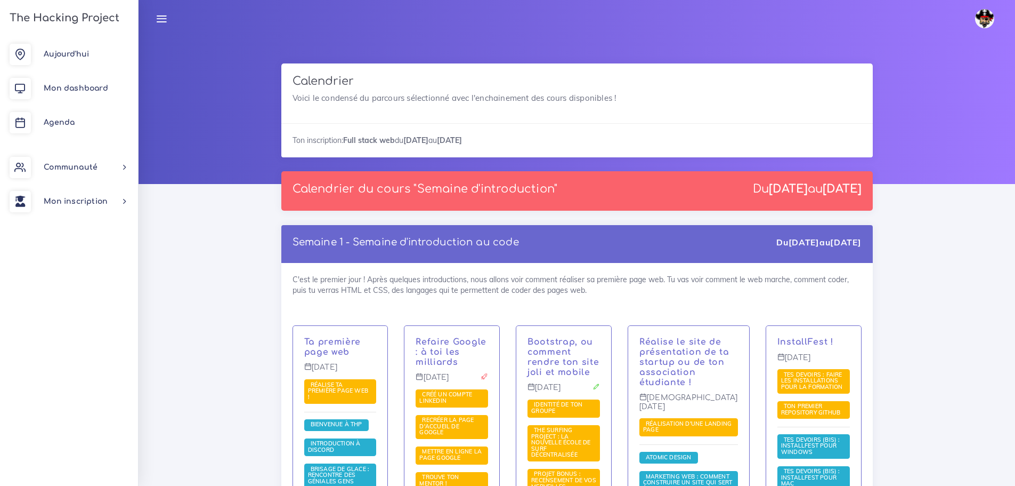 The height and width of the screenshot is (486, 1015). Describe the element at coordinates (806, 342) in the screenshot. I see `a: InstallFest !` at that location.